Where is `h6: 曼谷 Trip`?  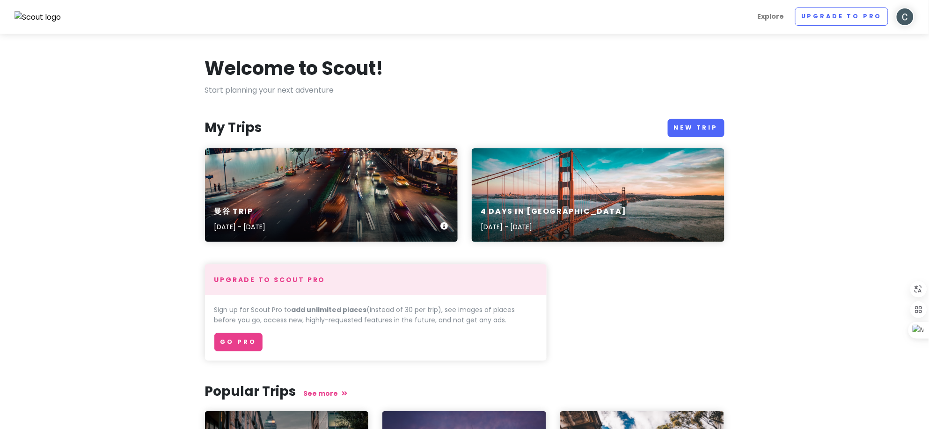
h6: 曼谷 Trip is located at coordinates (240, 212).